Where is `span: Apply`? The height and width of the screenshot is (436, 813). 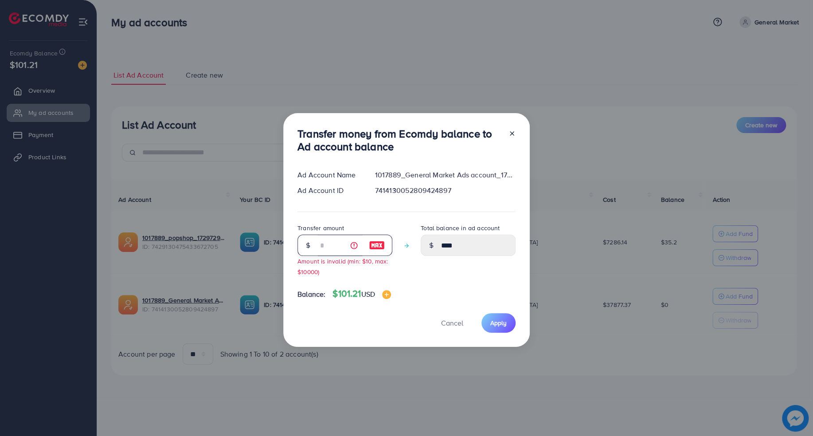
span: Apply is located at coordinates (498, 323).